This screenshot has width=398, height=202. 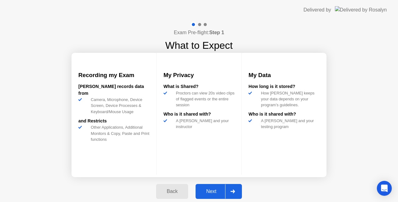 What do you see at coordinates (172, 192) in the screenshot?
I see `div: Back` at bounding box center [172, 192].